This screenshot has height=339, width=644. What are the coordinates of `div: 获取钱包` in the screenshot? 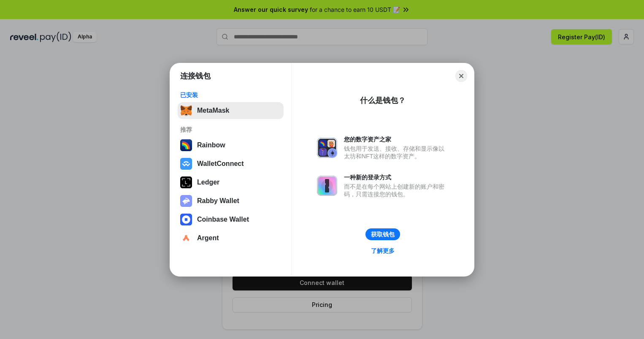 It's located at (383, 234).